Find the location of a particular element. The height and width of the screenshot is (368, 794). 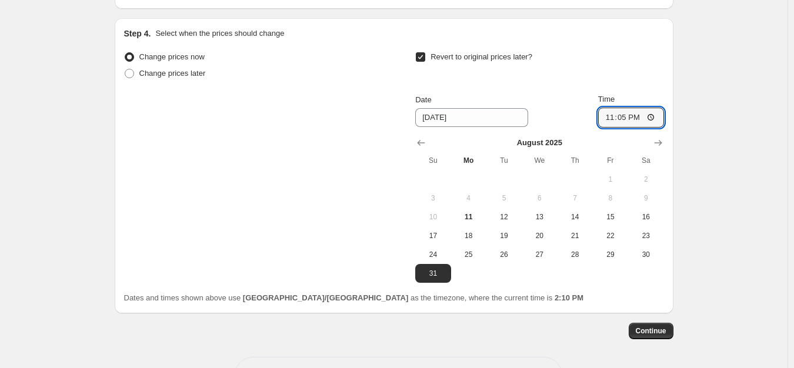

span: 19 is located at coordinates (504, 236).